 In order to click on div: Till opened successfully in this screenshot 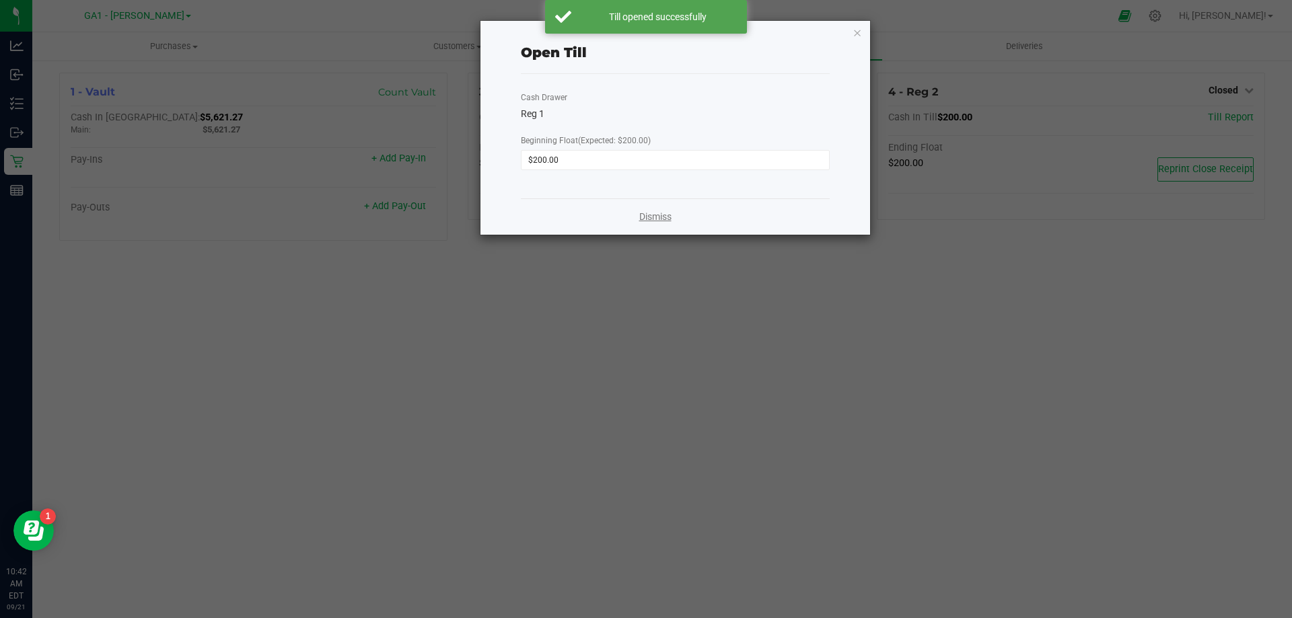, I will do `click(657, 17)`.